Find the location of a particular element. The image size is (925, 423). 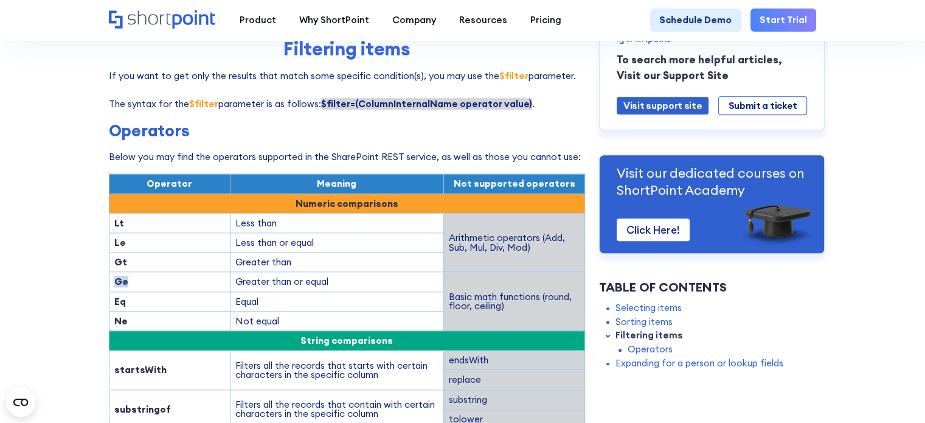

td: Less than is located at coordinates (336, 223).